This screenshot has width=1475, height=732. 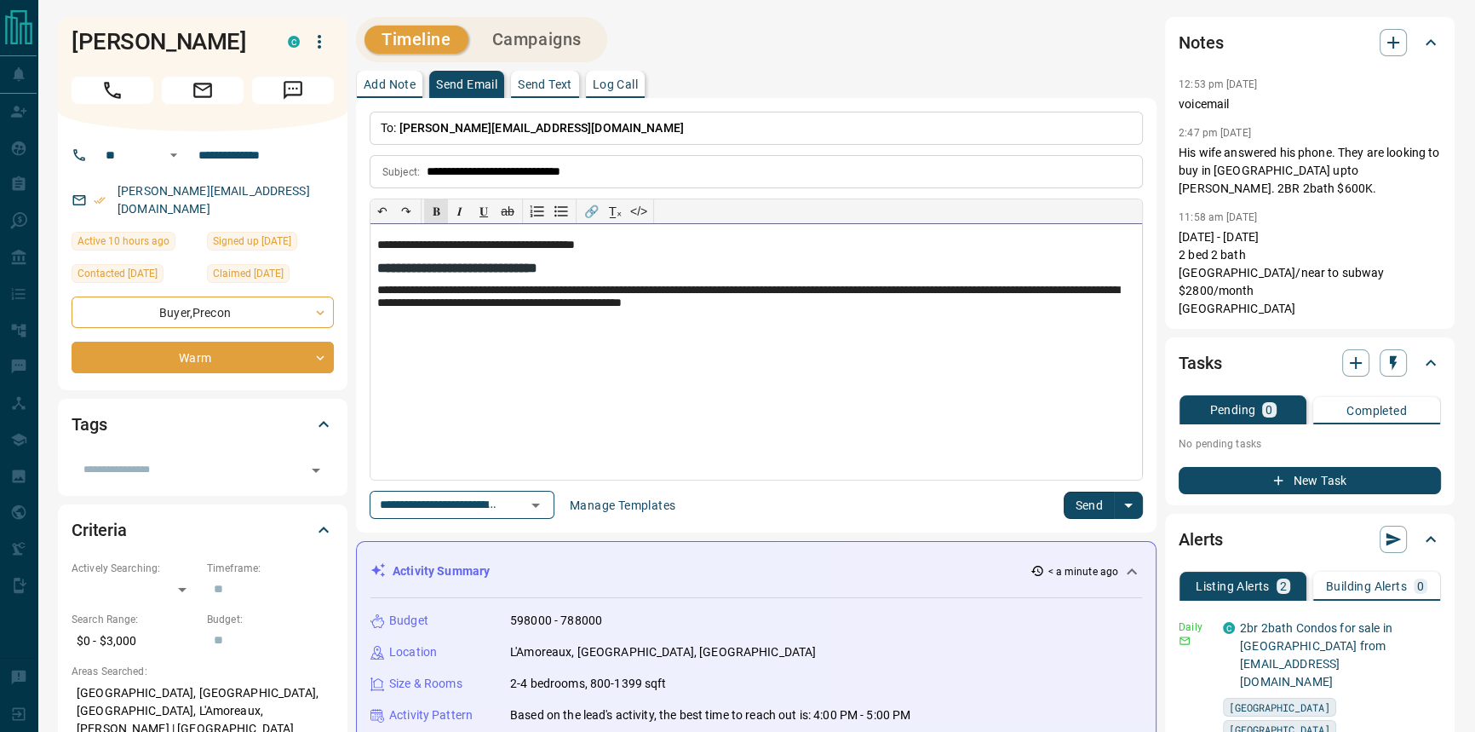 What do you see at coordinates (270, 619) in the screenshot?
I see `p: Budget:` at bounding box center [270, 619].